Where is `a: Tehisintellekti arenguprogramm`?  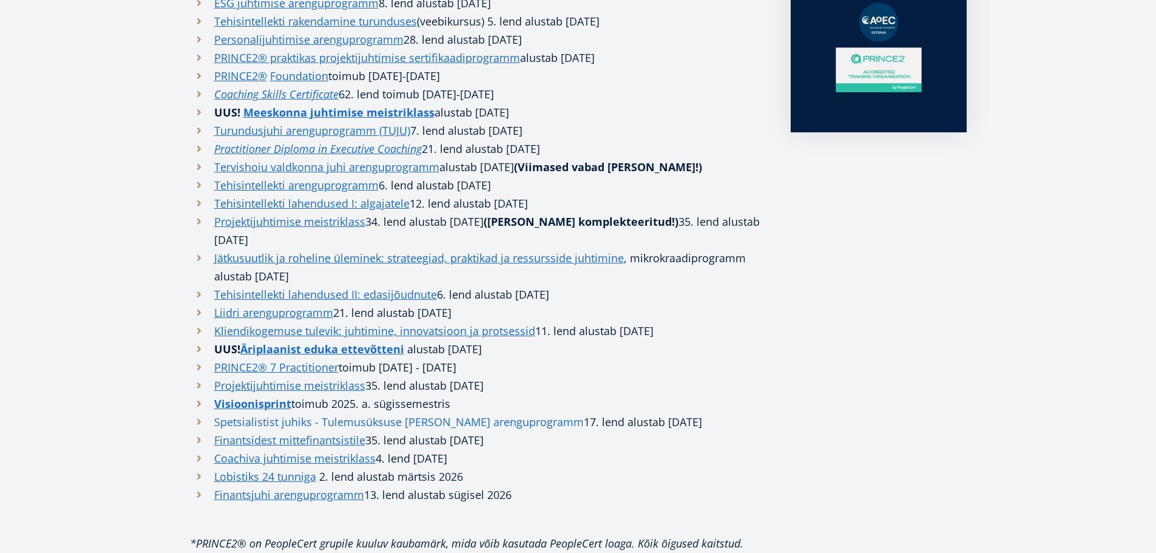
a: Tehisintellekti arenguprogramm is located at coordinates (296, 185).